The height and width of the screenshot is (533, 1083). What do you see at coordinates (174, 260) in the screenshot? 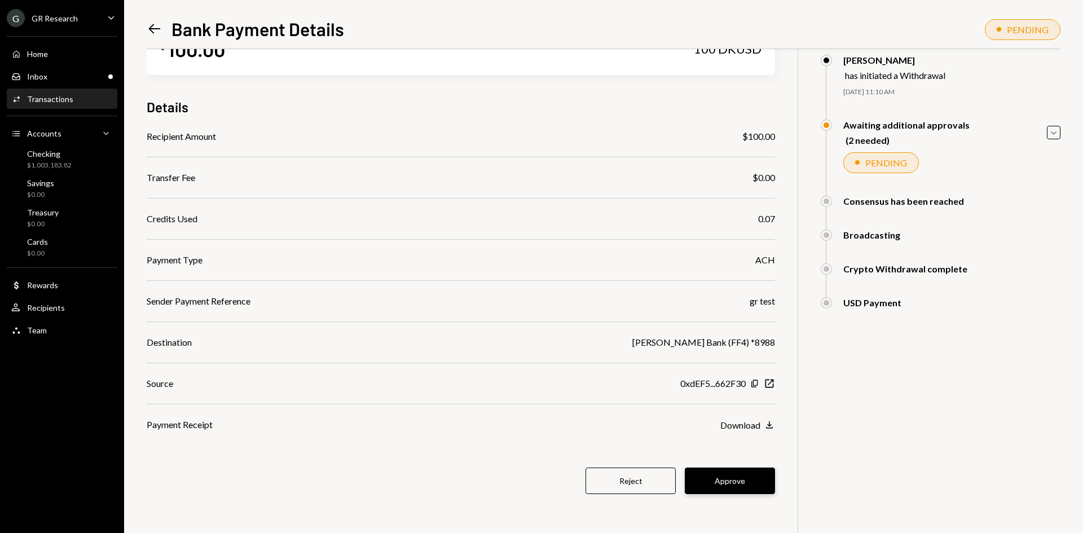
I see `div: Payment Type` at bounding box center [174, 260].